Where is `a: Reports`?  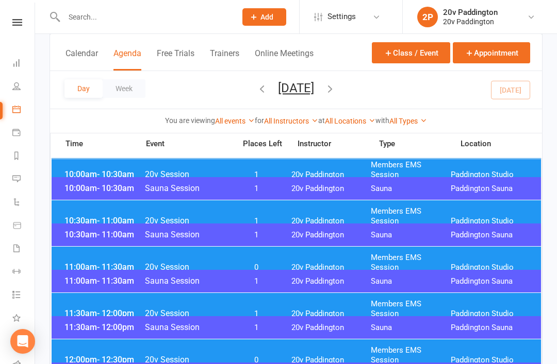 a: Reports is located at coordinates (24, 157).